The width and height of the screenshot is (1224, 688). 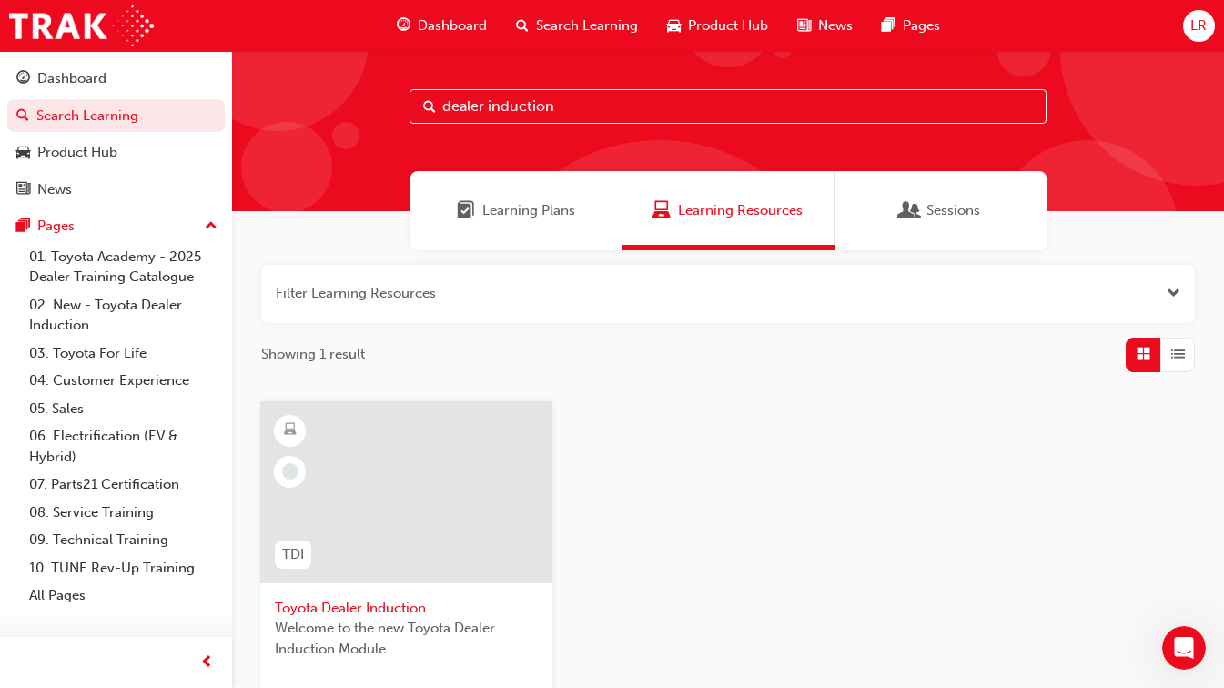 I want to click on a: 01. Toyota Academy - 2025 Dealer Training Catalogue, so click(x=123, y=267).